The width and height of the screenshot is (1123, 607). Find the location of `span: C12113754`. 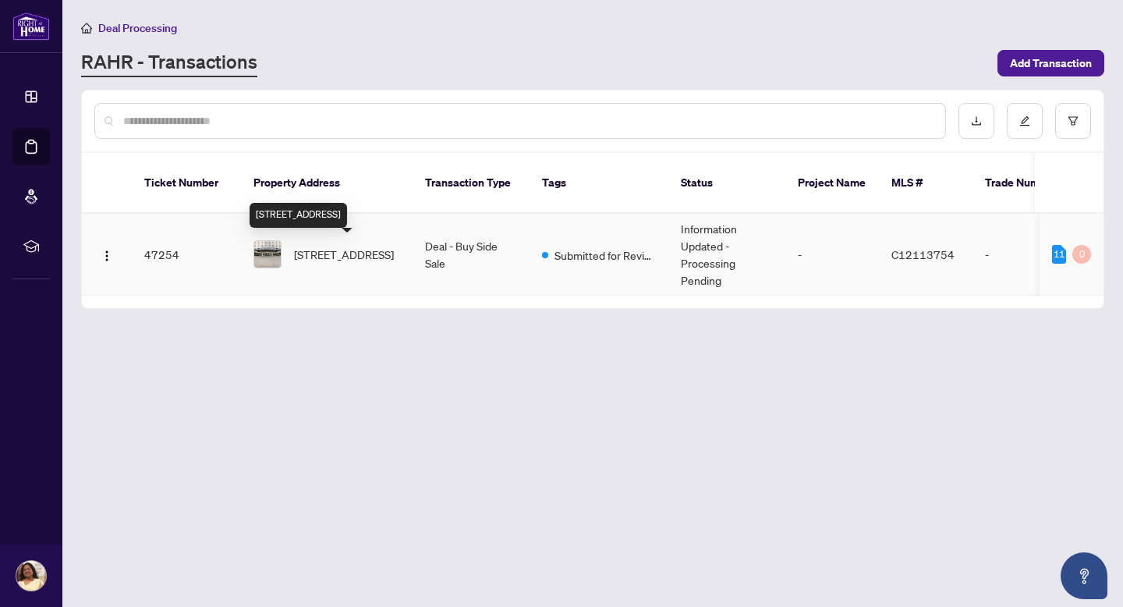

span: C12113754 is located at coordinates (922, 254).